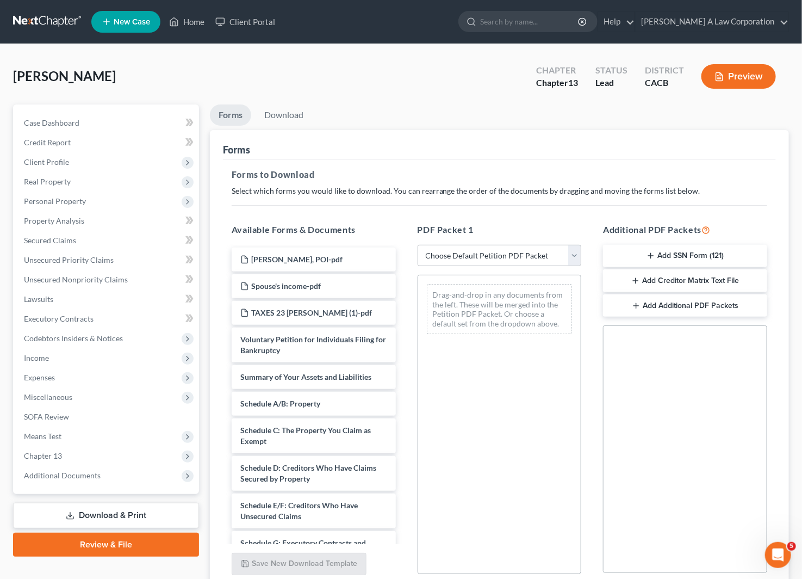  I want to click on span: Schedule G: Executory Contracts and Unexpired Leases, so click(303, 548).